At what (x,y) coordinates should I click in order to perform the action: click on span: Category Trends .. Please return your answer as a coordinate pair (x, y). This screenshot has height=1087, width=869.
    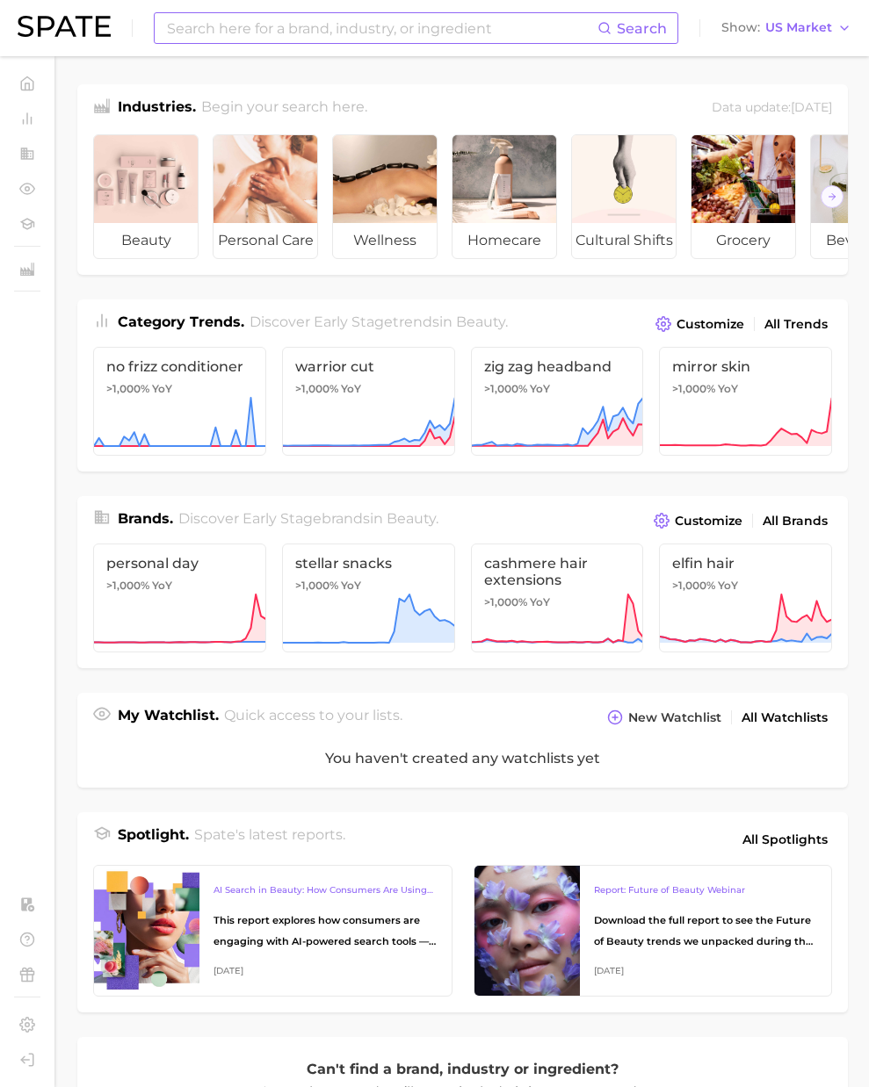
    Looking at the image, I should click on (181, 322).